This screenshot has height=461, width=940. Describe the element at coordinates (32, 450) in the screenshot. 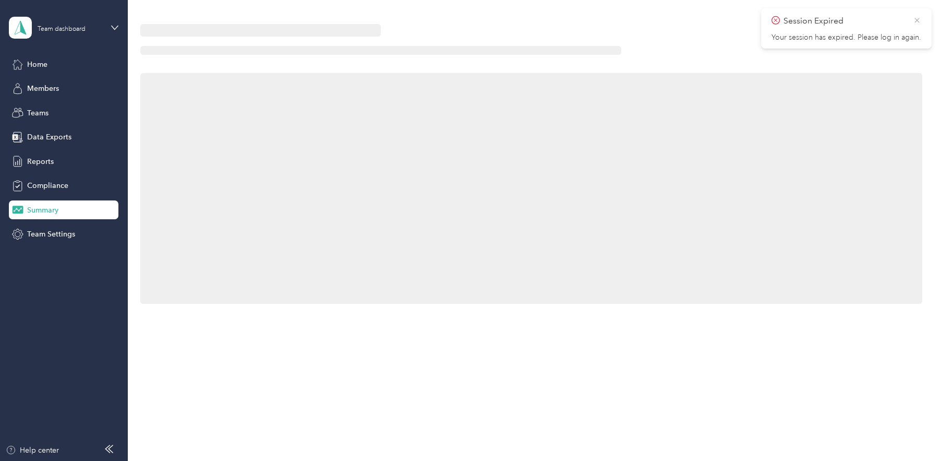

I see `div: Help center` at that location.